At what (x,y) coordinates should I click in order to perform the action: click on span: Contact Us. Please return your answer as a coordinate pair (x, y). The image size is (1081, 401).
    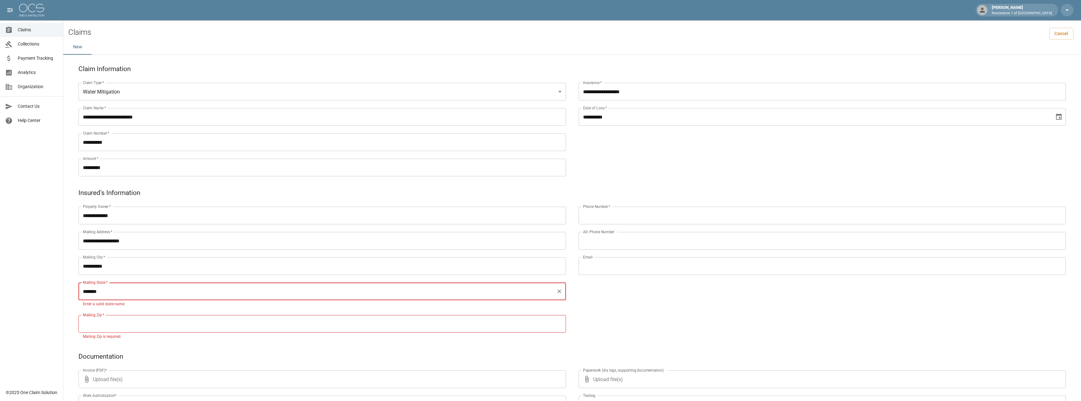
    Looking at the image, I should click on (38, 106).